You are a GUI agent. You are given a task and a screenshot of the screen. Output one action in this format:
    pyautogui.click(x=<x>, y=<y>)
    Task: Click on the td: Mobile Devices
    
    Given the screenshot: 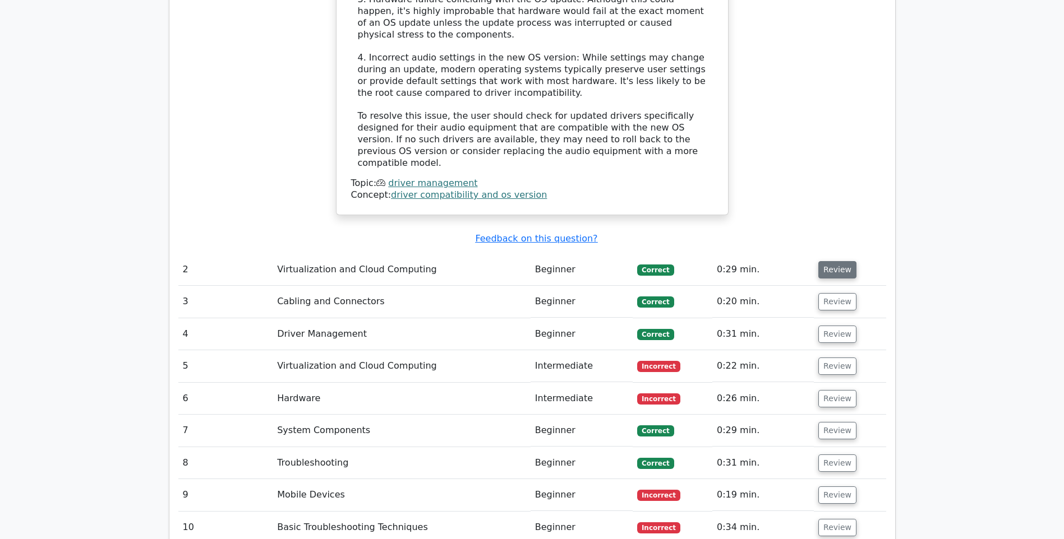 What is the action you would take?
    pyautogui.click(x=401, y=495)
    